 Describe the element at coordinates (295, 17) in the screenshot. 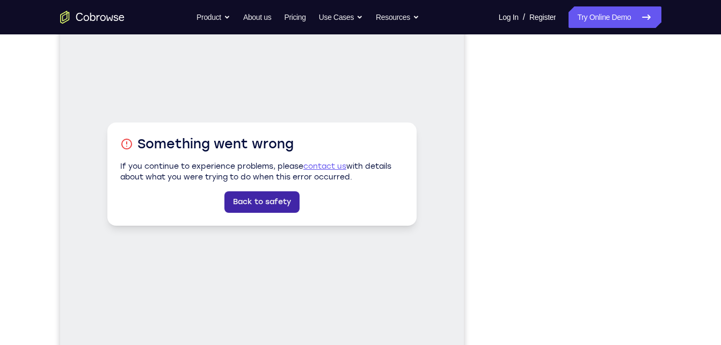

I see `a: Pricing` at that location.